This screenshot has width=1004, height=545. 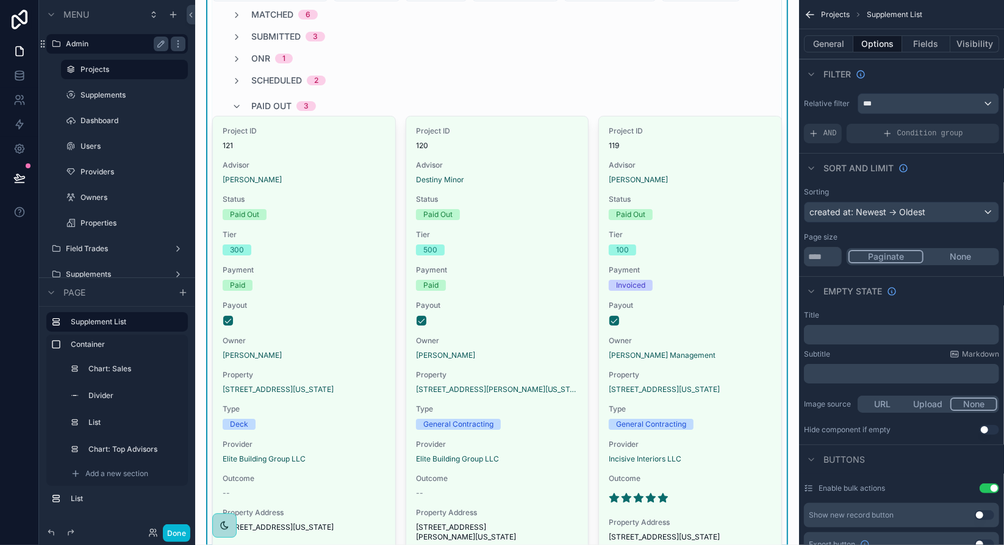 What do you see at coordinates (901, 335) in the screenshot?
I see `div: scrollable content` at bounding box center [901, 335].